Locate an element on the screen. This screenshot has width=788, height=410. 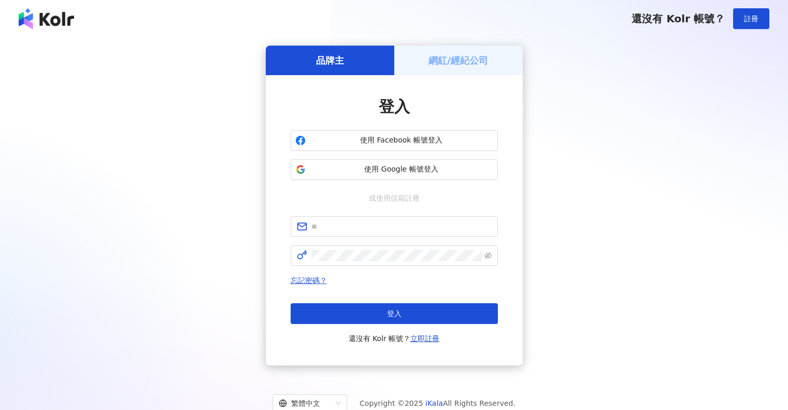
span: 使用 Google 帳號登入 is located at coordinates (401, 169).